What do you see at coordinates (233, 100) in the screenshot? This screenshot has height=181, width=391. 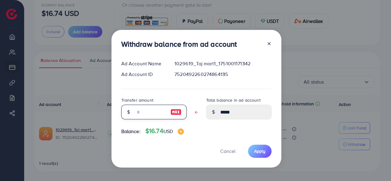 I see `label: Total balance in ad account` at bounding box center [233, 100].